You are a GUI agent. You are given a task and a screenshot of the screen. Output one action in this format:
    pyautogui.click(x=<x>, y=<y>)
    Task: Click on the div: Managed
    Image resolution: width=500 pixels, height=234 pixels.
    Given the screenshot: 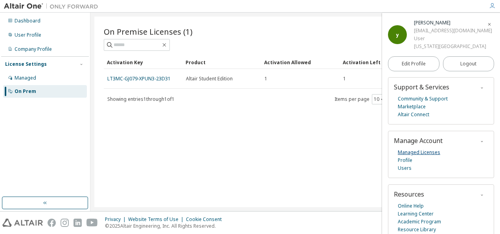 What is the action you would take?
    pyautogui.click(x=25, y=78)
    